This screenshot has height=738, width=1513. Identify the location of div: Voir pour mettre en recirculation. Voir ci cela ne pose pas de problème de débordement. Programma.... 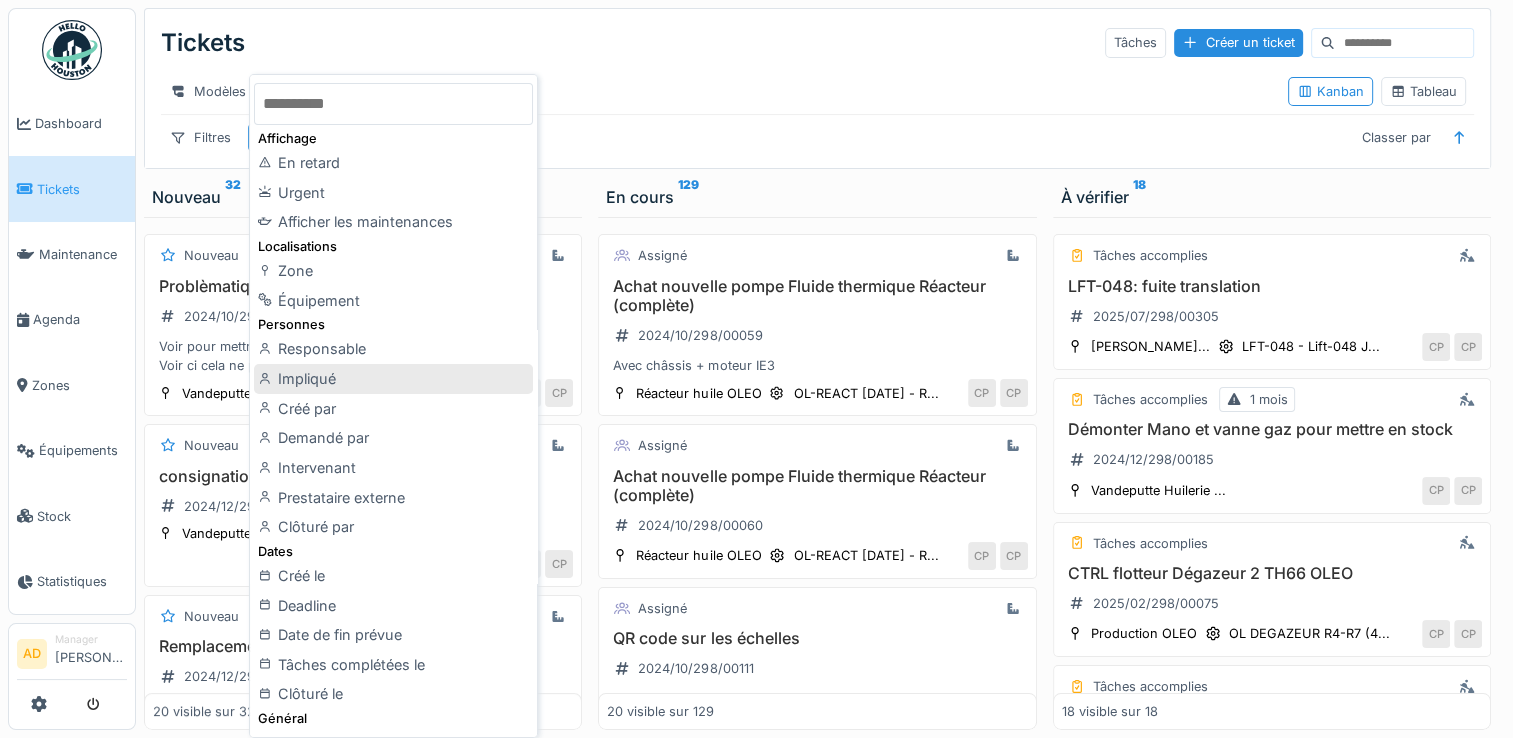
(363, 356).